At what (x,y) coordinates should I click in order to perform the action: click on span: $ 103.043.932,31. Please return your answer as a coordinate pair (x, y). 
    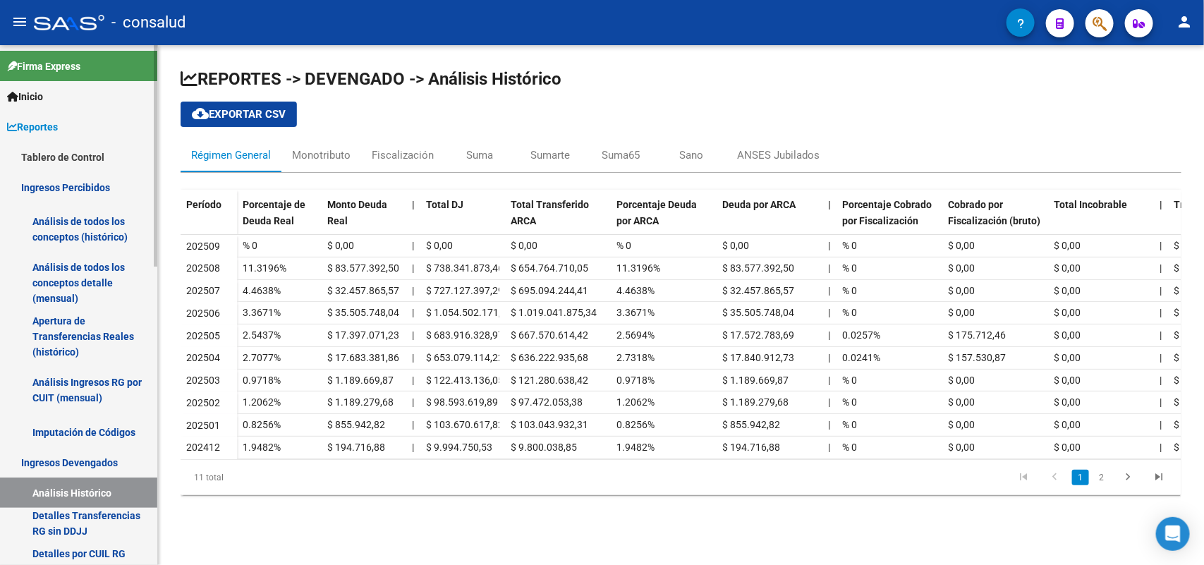
    Looking at the image, I should click on (549, 424).